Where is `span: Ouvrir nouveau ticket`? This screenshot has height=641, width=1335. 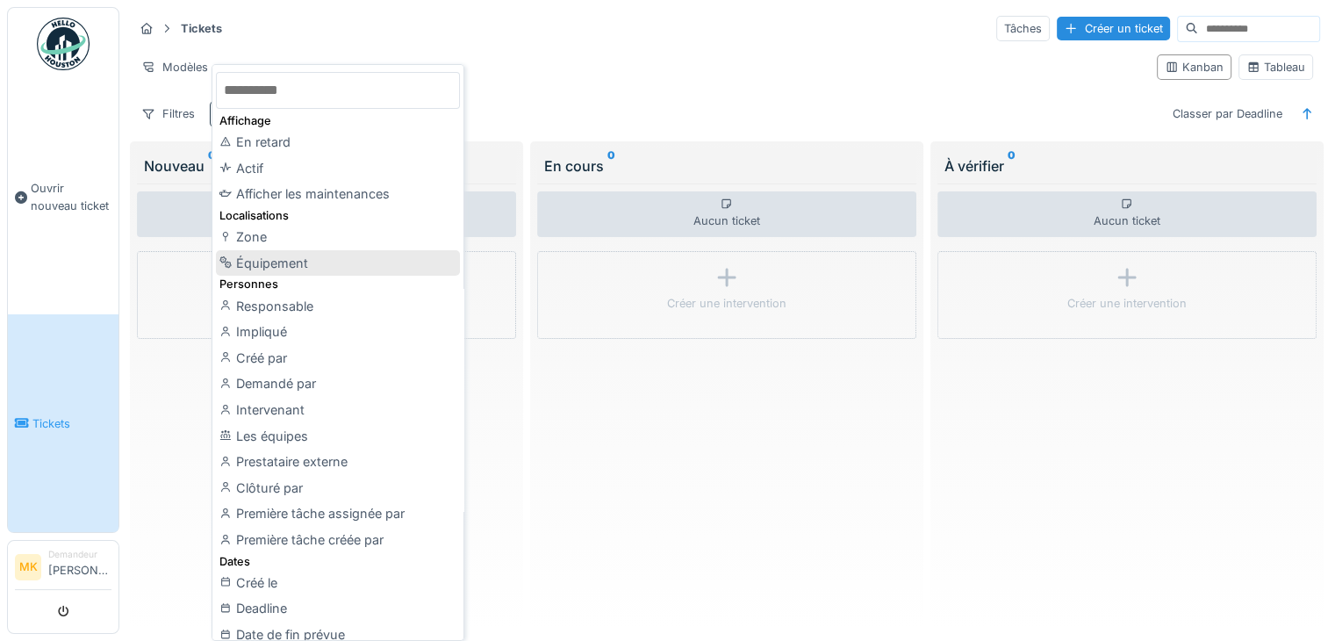
span: Ouvrir nouveau ticket is located at coordinates (71, 197).